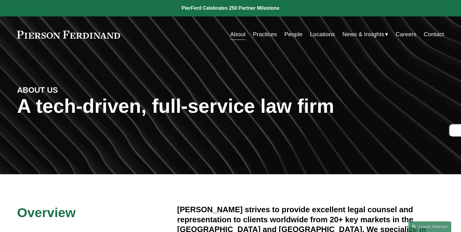 The height and width of the screenshot is (232, 461). I want to click on a: Practices, so click(264, 34).